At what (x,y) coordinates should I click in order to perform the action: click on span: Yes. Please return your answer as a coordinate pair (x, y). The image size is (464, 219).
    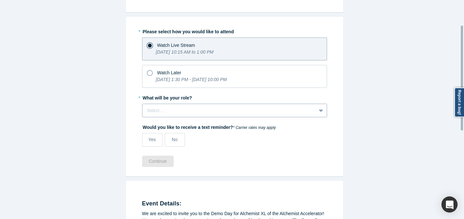
    Looking at the image, I should click on (152, 139).